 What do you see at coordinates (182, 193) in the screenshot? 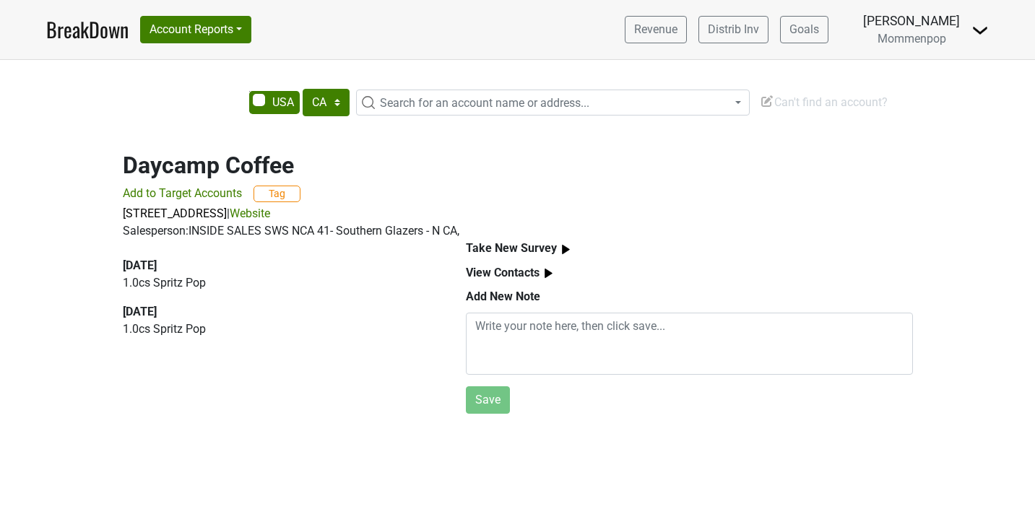
I see `span: Add to Target Accounts` at bounding box center [182, 193].